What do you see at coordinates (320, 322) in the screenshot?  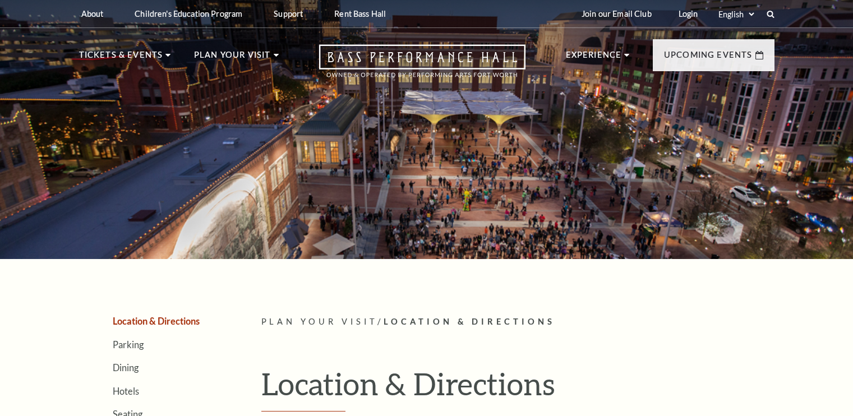 I see `span: Plan Your Visit` at bounding box center [320, 322].